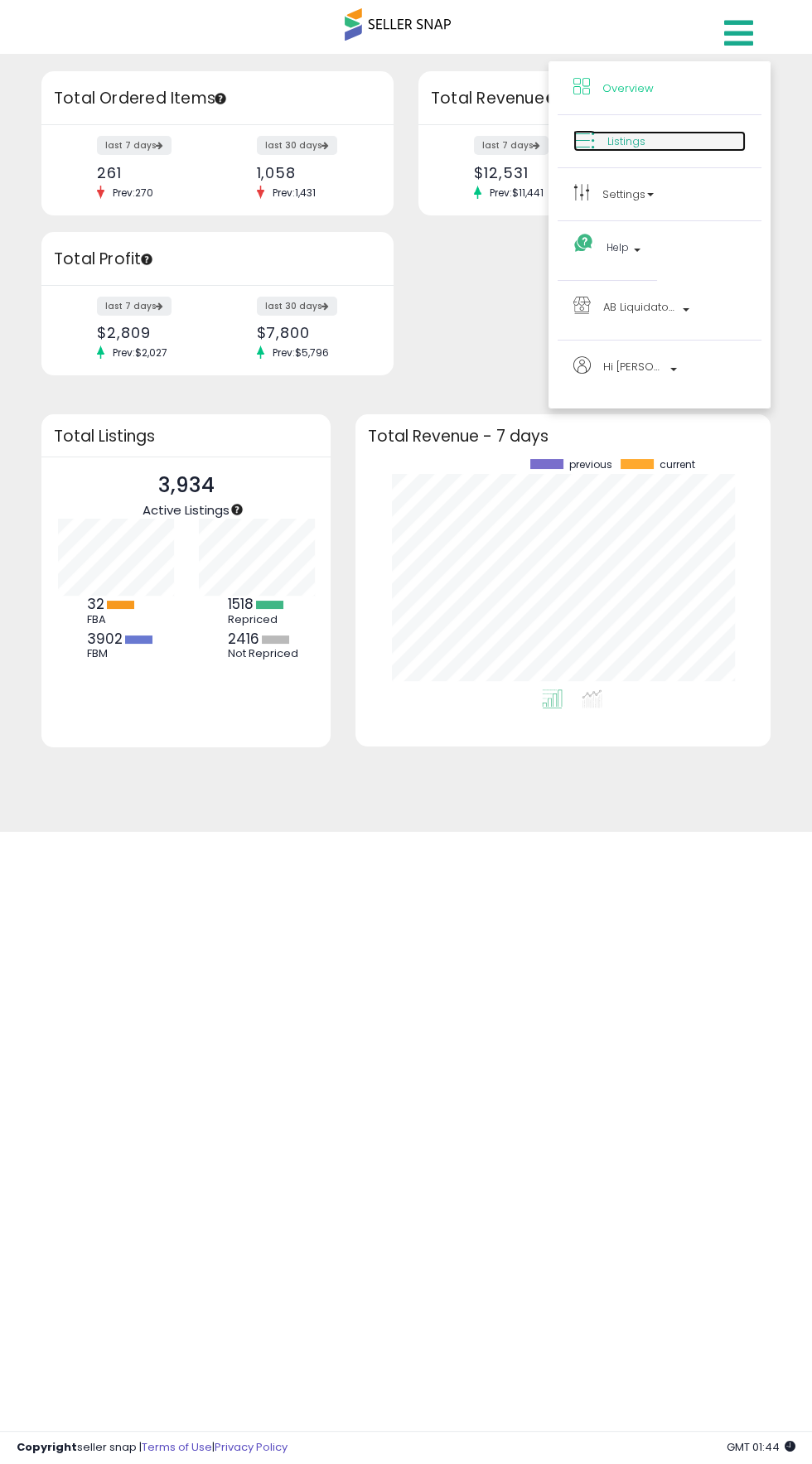  I want to click on span: Overview, so click(628, 88).